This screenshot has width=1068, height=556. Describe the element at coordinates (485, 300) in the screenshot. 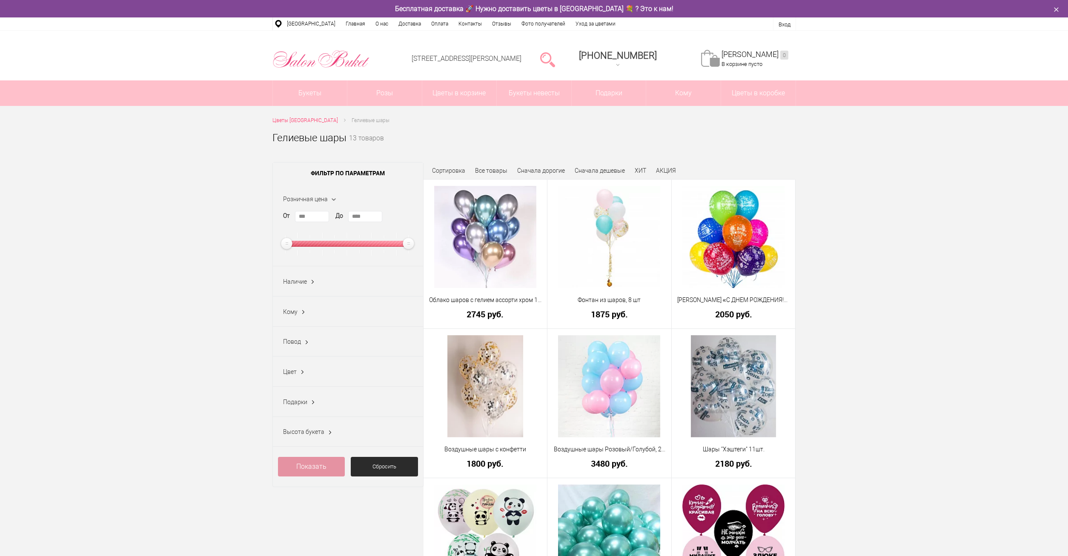

I see `a: Облако шаров с гелием ассорти хром 15 шт` at that location.